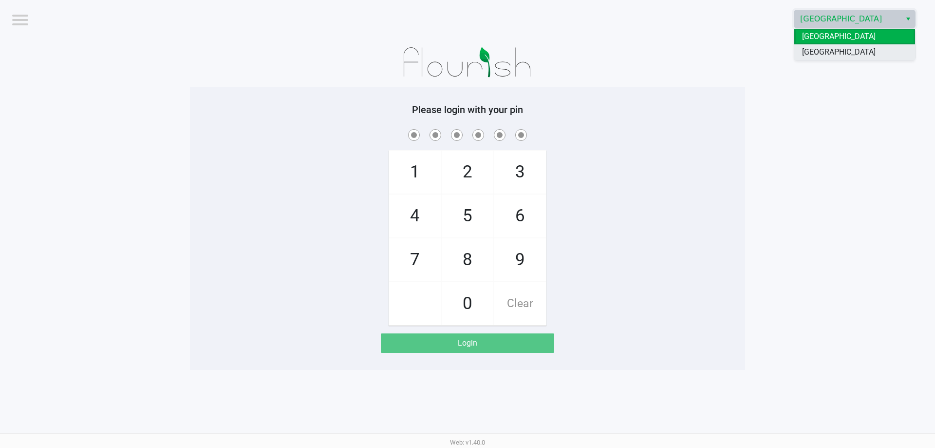 The height and width of the screenshot is (448, 935). What do you see at coordinates (520, 172) in the screenshot?
I see `span: 3` at bounding box center [520, 172].